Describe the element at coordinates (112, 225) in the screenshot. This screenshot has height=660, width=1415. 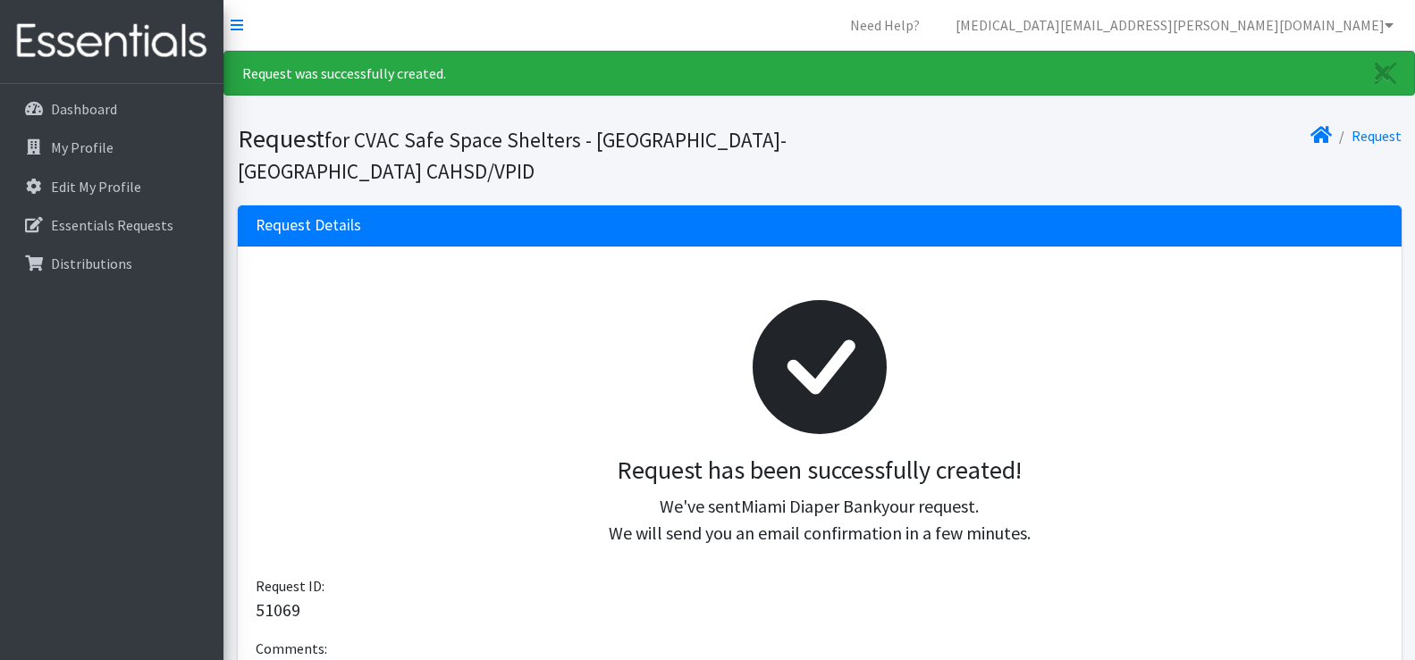
I see `p: Essentials Requests` at that location.